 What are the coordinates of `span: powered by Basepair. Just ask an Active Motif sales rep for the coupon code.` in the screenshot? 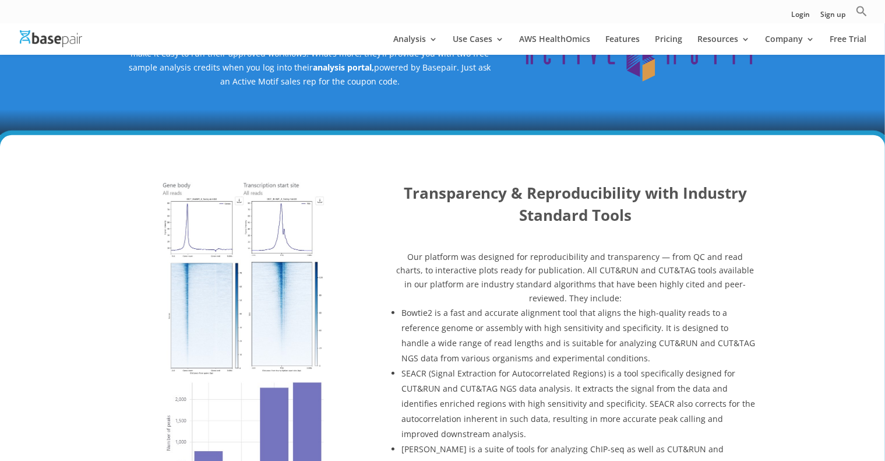 It's located at (355, 74).